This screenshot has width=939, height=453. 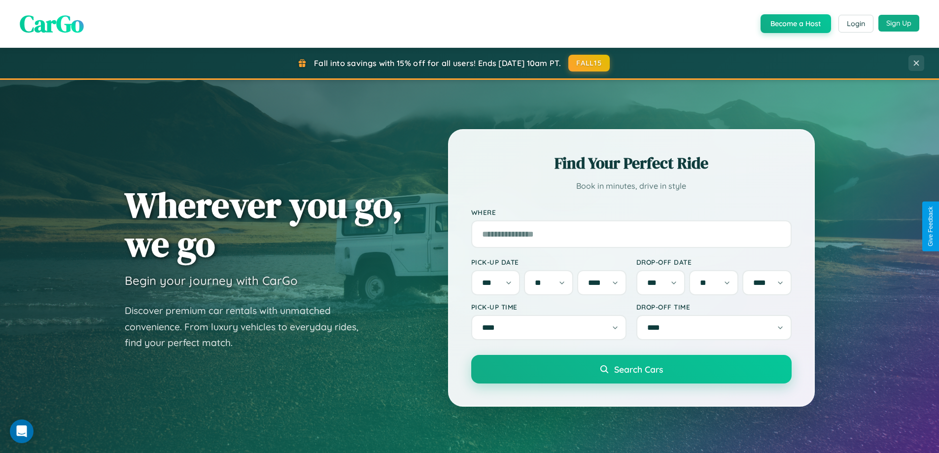 I want to click on p: Discover premium car rentals with unmatched convenience. From luxury vehicles to everyday rides, ..., so click(x=248, y=327).